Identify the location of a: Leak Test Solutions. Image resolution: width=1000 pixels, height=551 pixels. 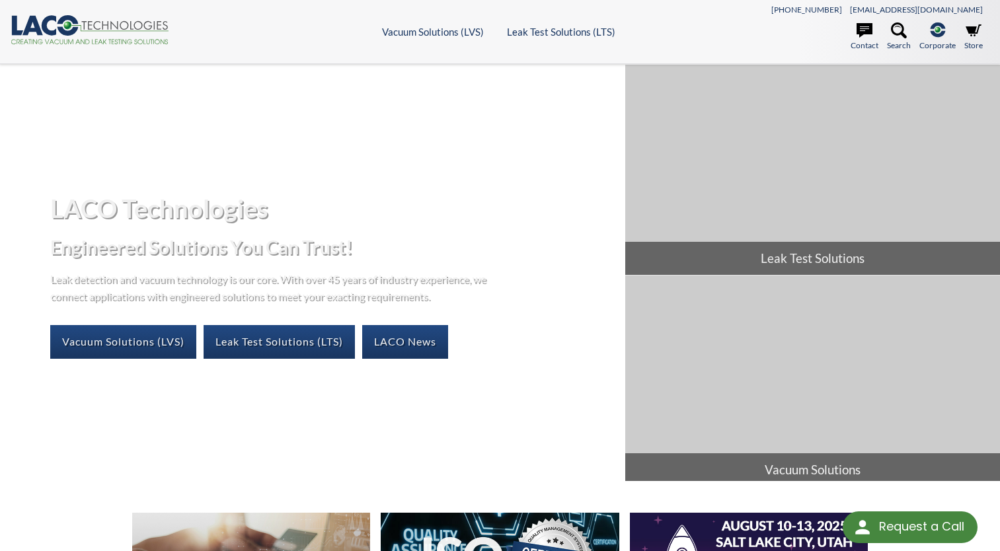
(812, 170).